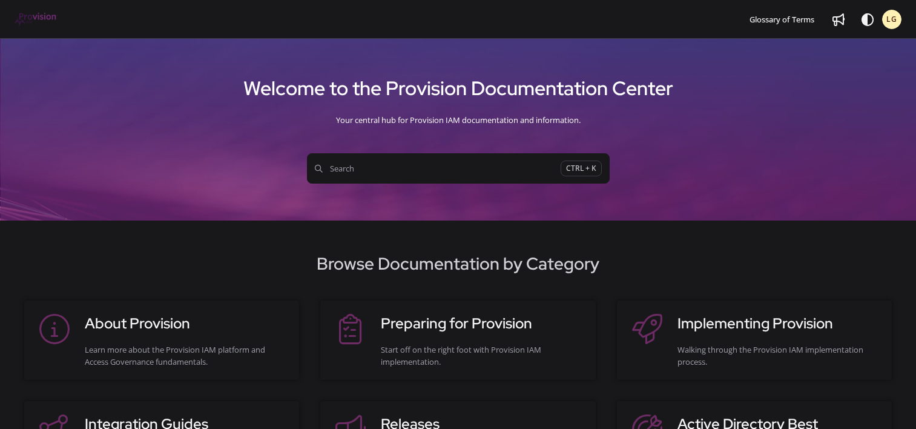  What do you see at coordinates (867, 19) in the screenshot?
I see `button: Theme options` at bounding box center [867, 19].